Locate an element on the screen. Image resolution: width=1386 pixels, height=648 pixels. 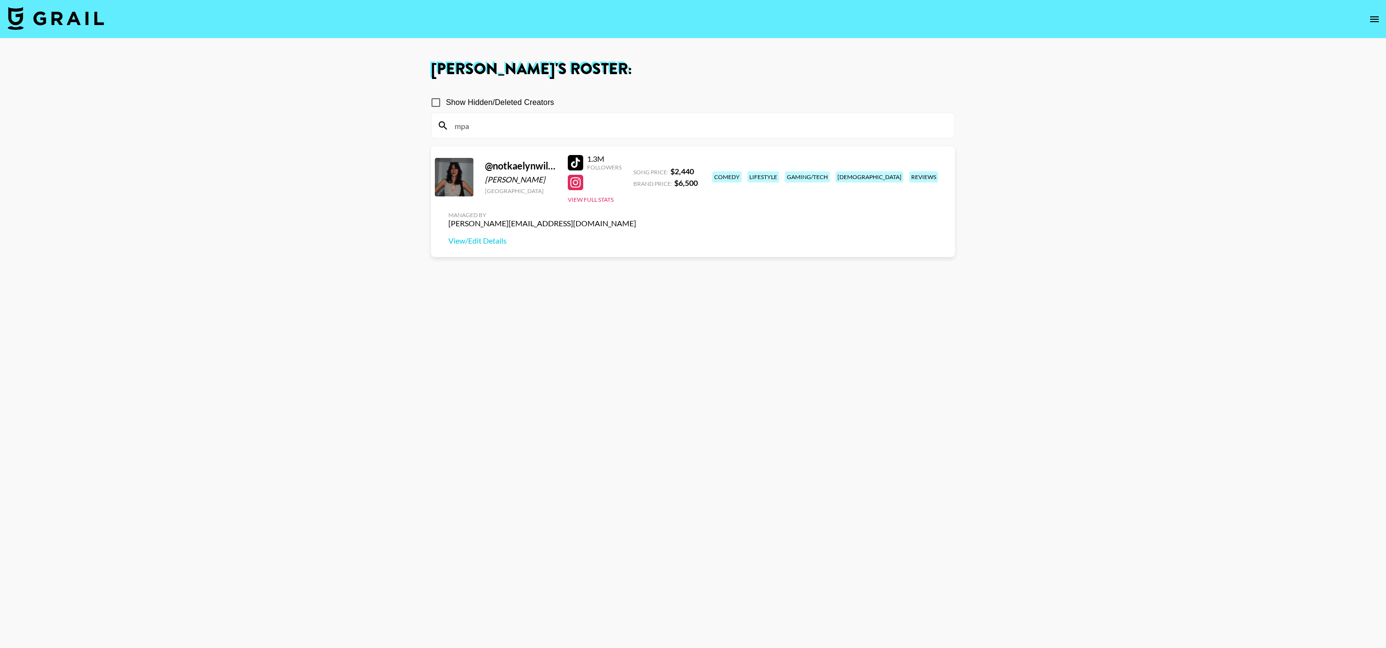
div: gaming/tech is located at coordinates (807, 177).